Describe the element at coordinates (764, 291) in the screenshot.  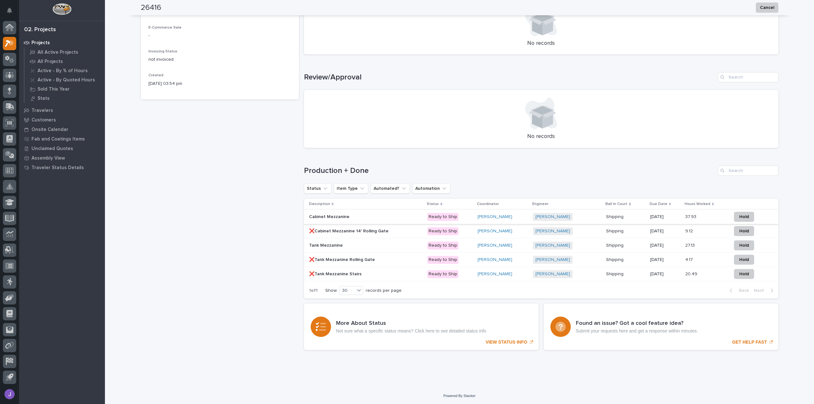
I see `button: Next` at that location.